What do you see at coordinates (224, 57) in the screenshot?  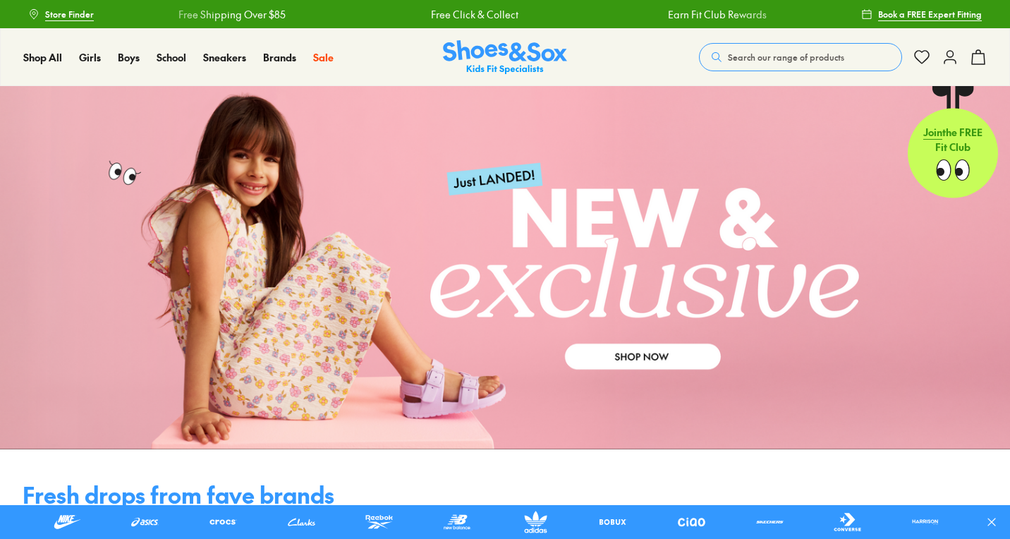 I see `a: Sneakers` at bounding box center [224, 57].